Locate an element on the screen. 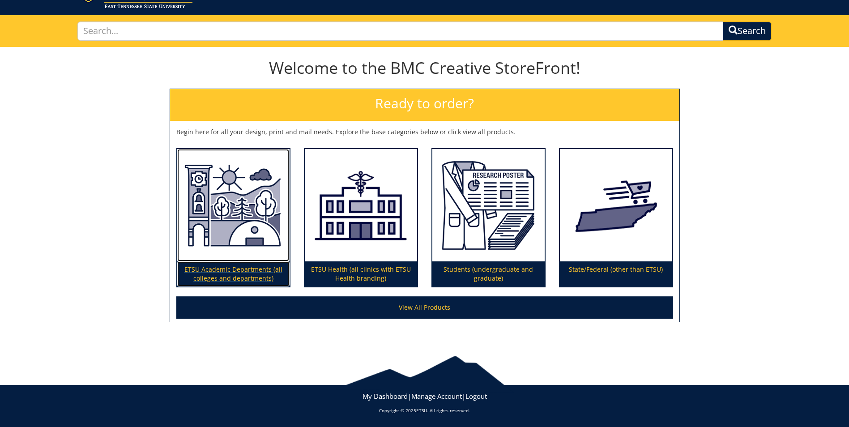  p: State/Federal (other than ETSU) is located at coordinates (616, 274).